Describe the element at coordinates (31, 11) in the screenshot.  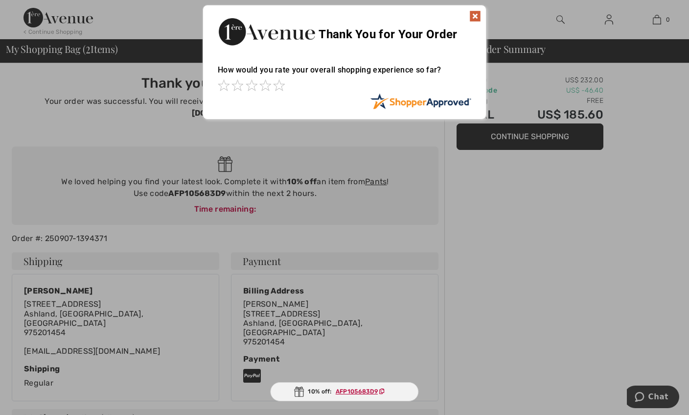
I see `span: Chat` at that location.